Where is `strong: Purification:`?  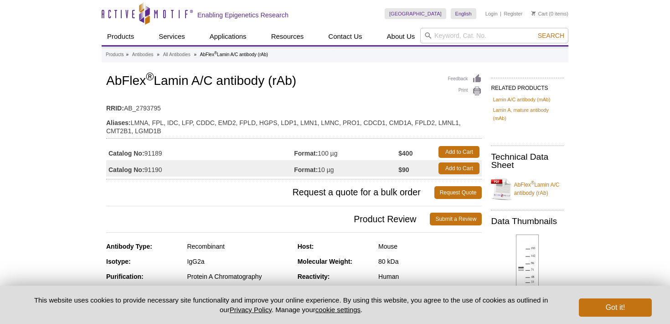
strong: Purification: is located at coordinates (125, 276).